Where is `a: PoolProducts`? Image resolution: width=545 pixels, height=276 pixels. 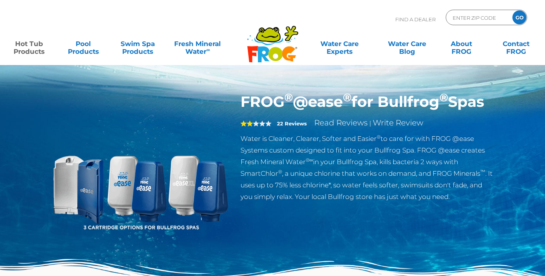
a: PoolProducts is located at coordinates (83, 44).